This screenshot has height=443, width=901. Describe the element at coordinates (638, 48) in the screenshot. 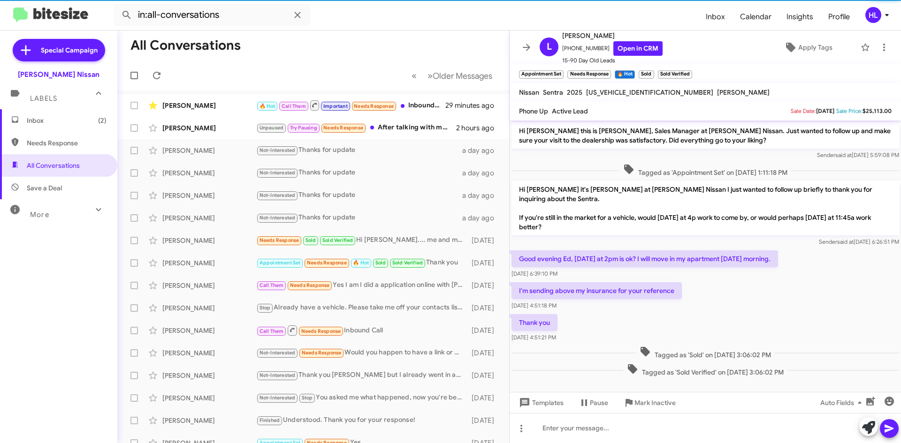

I see `a: Open in CRM` at that location.